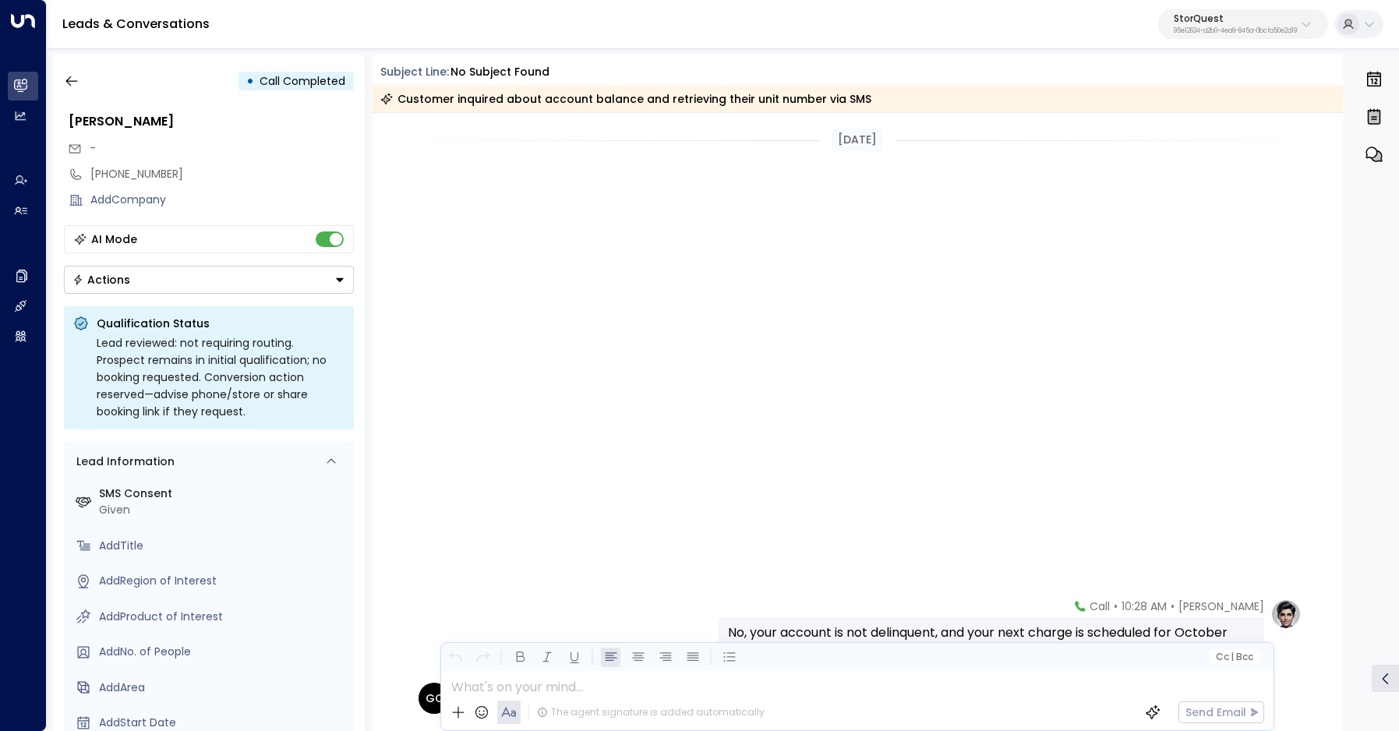 The height and width of the screenshot is (731, 1399). Describe the element at coordinates (415, 72) in the screenshot. I see `span: Subject Line:` at that location.